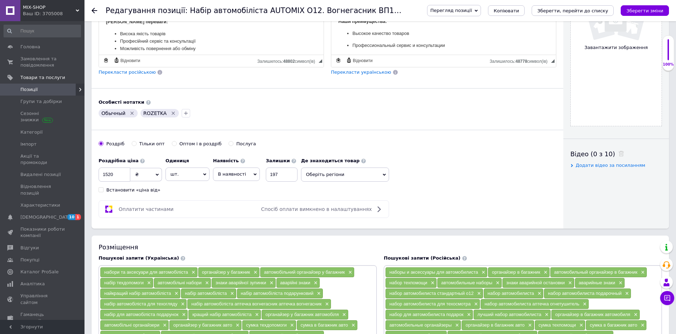 This screenshot has height=334, width=676. Describe the element at coordinates (597, 282) in the screenshot. I see `span: аварийные знаки` at that location.